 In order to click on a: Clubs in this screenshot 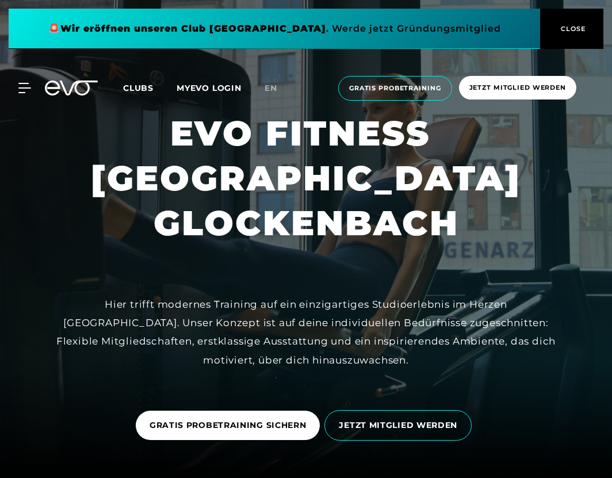, I will do `click(150, 87)`.